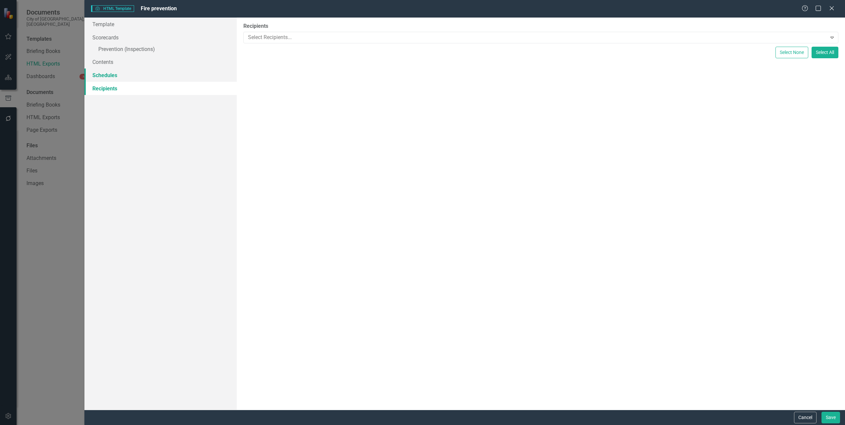 Image resolution: width=845 pixels, height=425 pixels. What do you see at coordinates (160, 24) in the screenshot?
I see `a: Template` at bounding box center [160, 24].